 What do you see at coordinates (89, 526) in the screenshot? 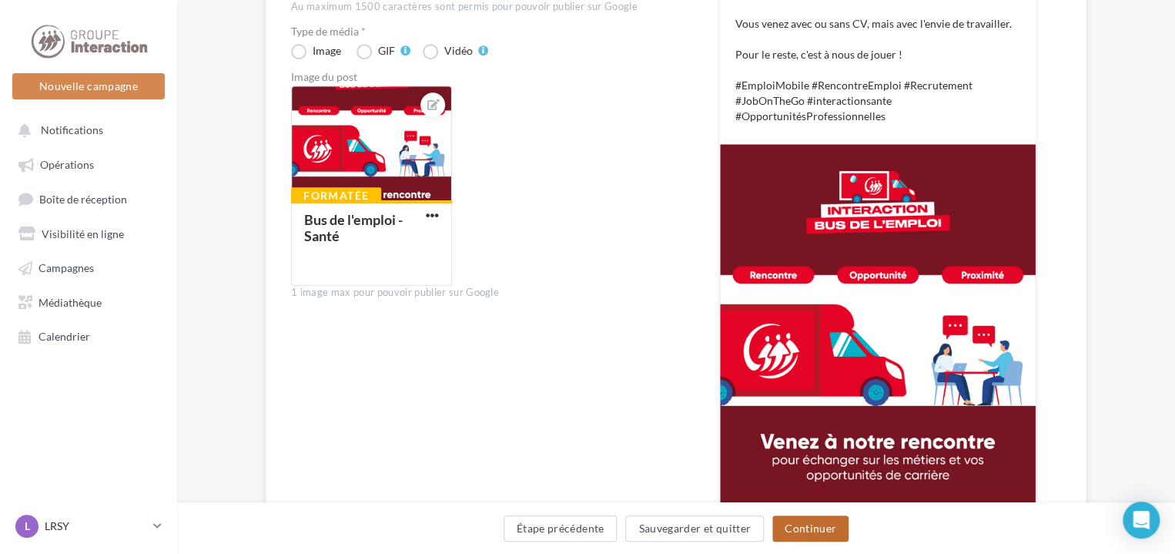
I see `a: L LRSY` at bounding box center [89, 526].